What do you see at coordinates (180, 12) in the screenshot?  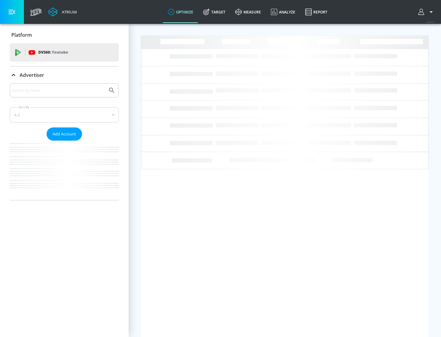 I see `a: optimize` at bounding box center [180, 12].